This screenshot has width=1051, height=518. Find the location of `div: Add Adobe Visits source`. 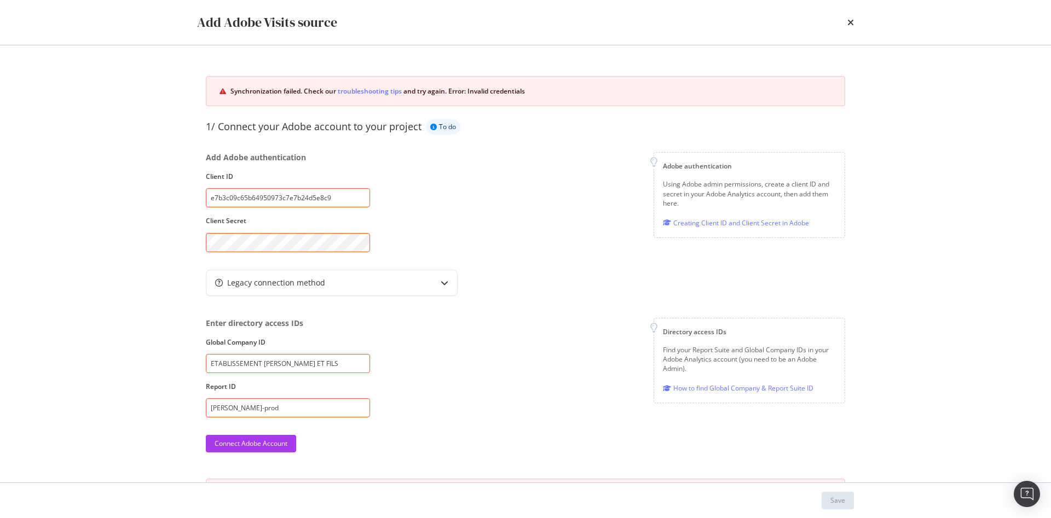

div: Add Adobe Visits source is located at coordinates (267, 22).